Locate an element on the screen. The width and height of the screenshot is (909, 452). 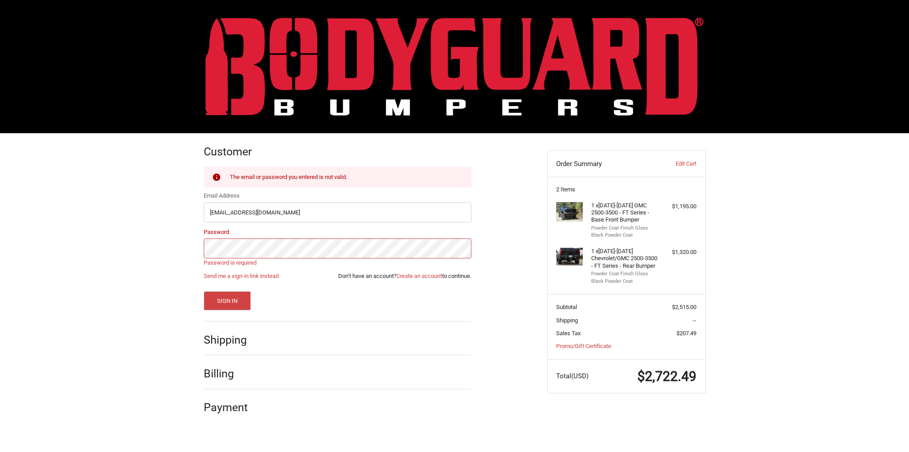
span: $2,722.49 is located at coordinates (667, 376).